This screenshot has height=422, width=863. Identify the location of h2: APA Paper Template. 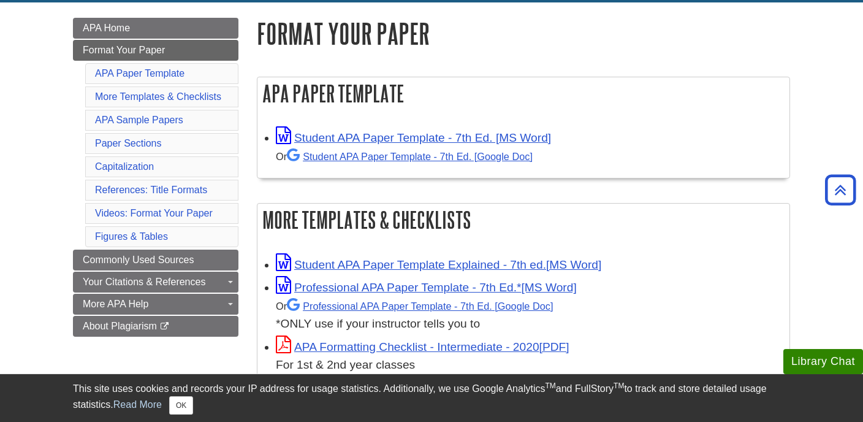
(524, 93).